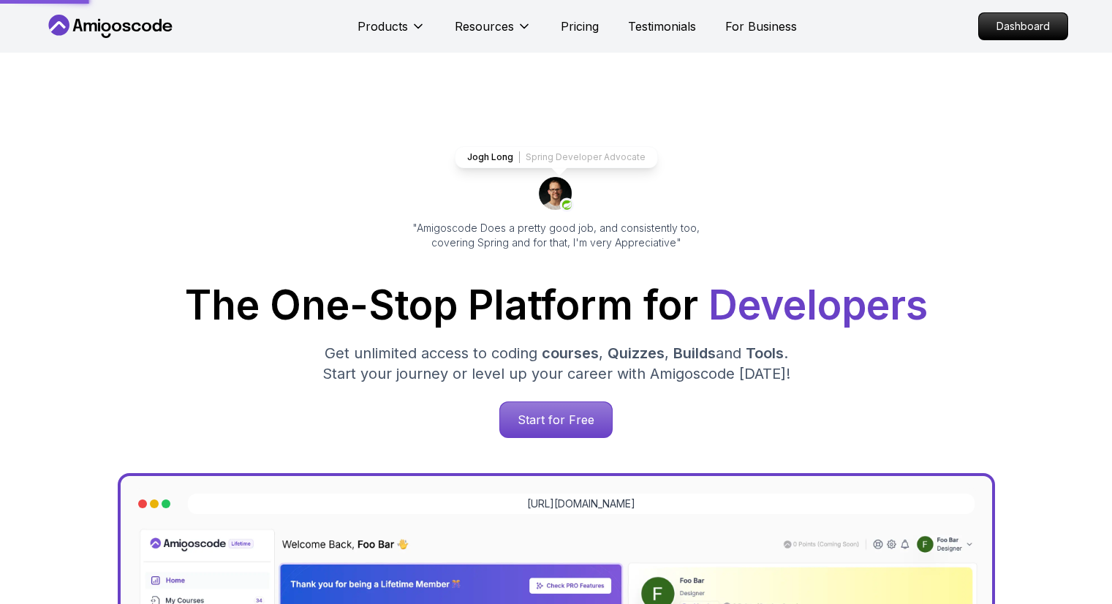  I want to click on a: For Business, so click(761, 26).